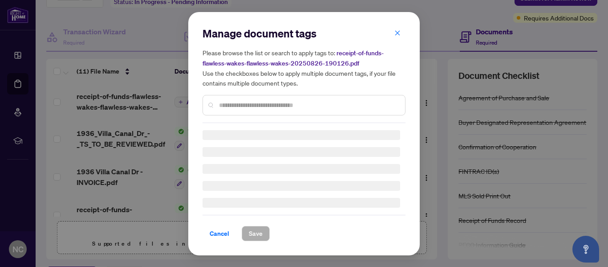 The width and height of the screenshot is (608, 267). What do you see at coordinates (304, 68) in the screenshot?
I see `h5: Please browse the list or search to apply tags to: Use the checkboxes below to apply multiple doc...` at bounding box center [304, 68].